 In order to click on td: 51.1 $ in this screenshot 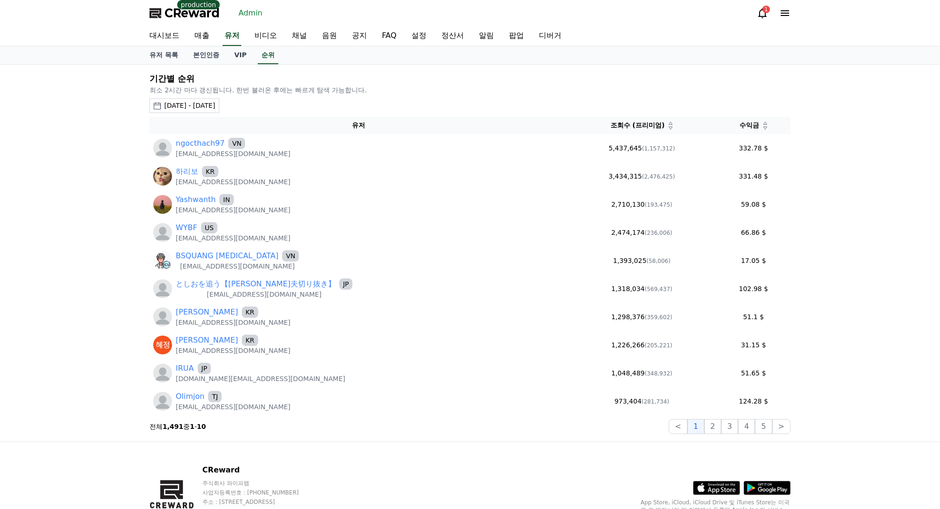, I will do `click(753, 317)`.